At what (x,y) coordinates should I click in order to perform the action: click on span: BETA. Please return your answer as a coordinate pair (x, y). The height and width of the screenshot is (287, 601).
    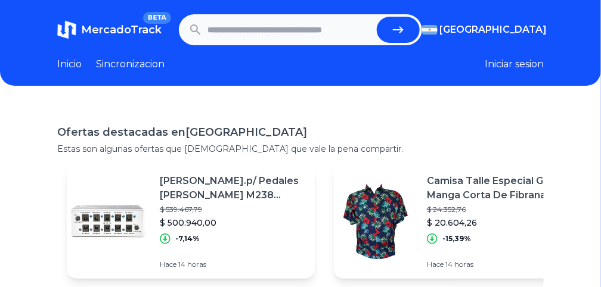
    Looking at the image, I should click on (157, 18).